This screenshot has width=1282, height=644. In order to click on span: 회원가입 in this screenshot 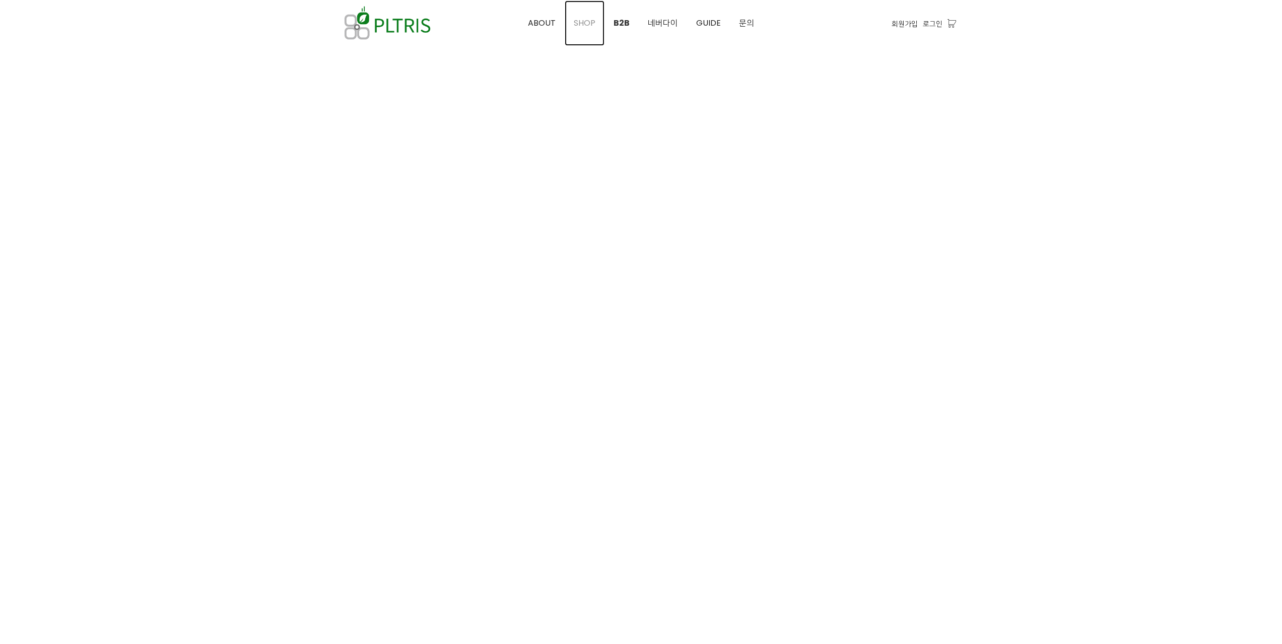, I will do `click(905, 24)`.